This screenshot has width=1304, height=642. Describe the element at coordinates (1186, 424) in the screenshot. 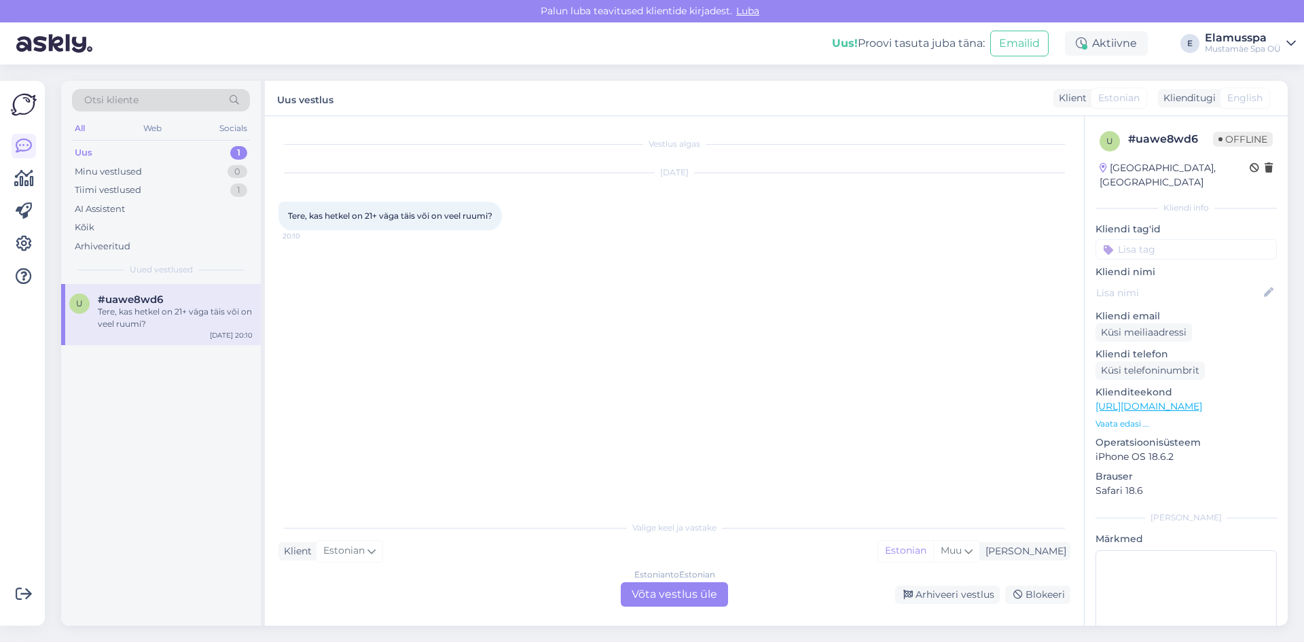

I see `p: Vaata edasi ...` at that location.